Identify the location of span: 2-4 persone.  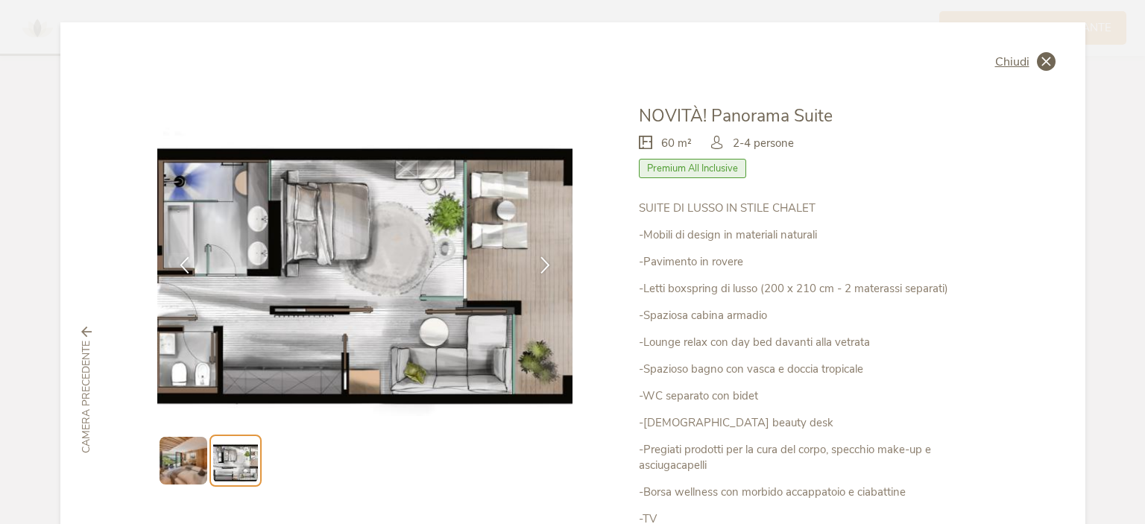
(763, 143).